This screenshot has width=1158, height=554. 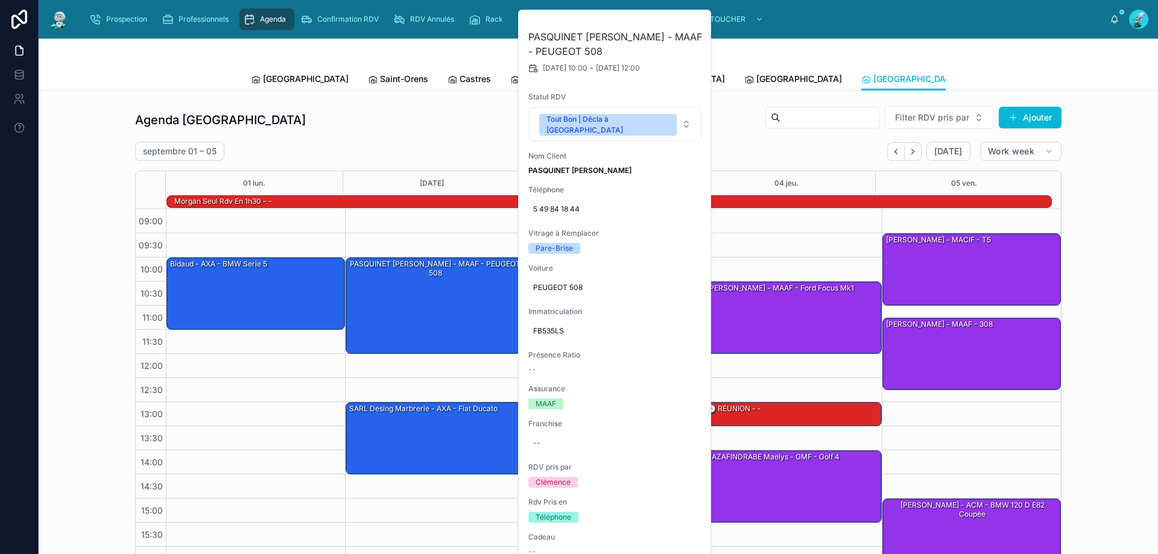 I want to click on div: scrollable content, so click(x=595, y=19).